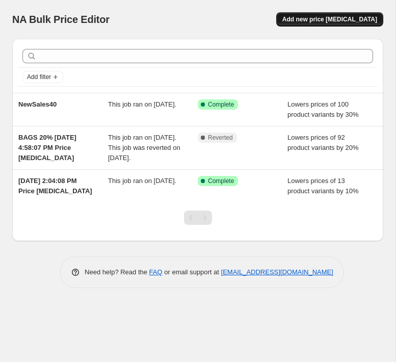  I want to click on button: Add filter, so click(43, 77).